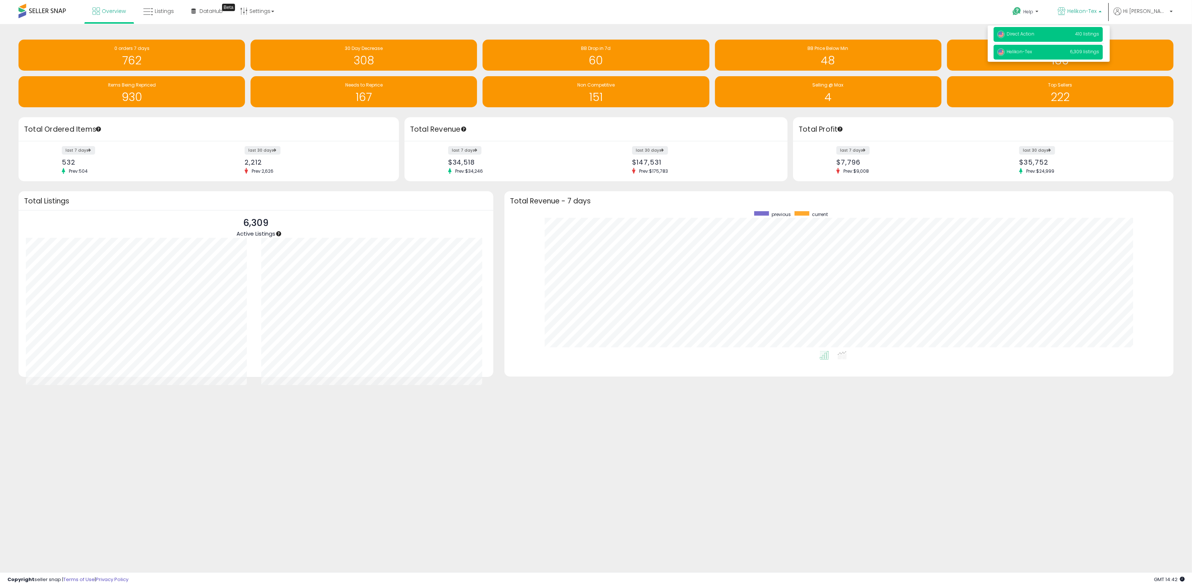 The width and height of the screenshot is (1192, 587). What do you see at coordinates (364, 60) in the screenshot?
I see `h1: 308` at bounding box center [364, 60].